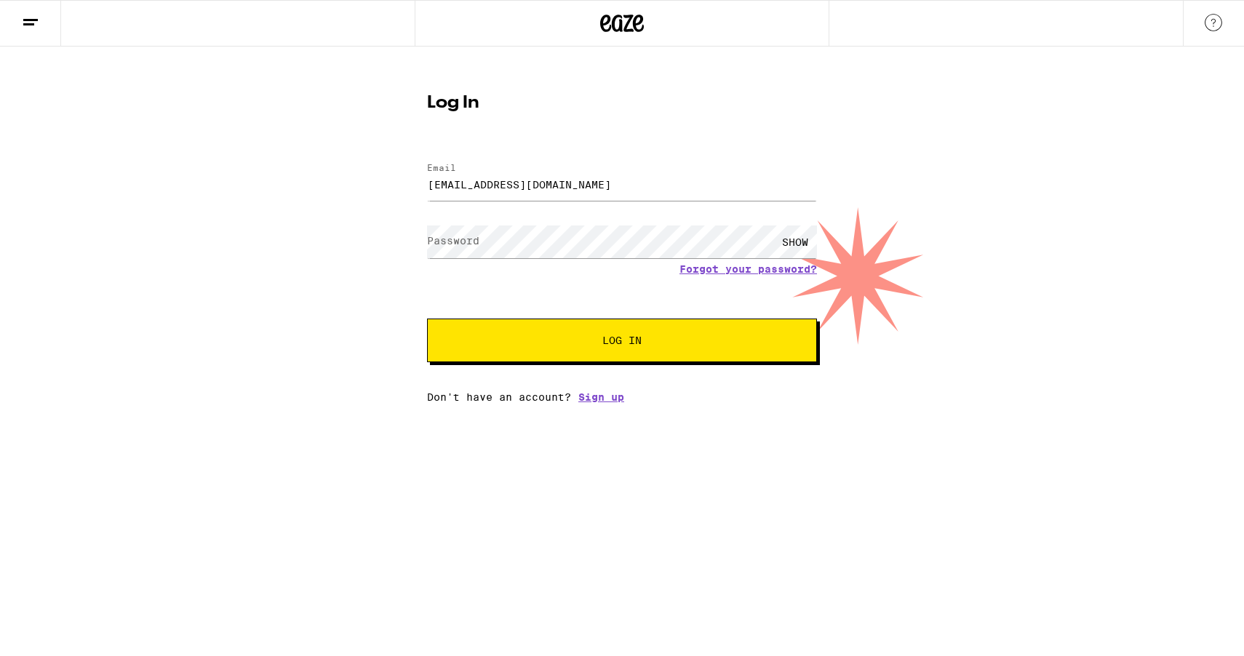 The height and width of the screenshot is (656, 1244). Describe the element at coordinates (442, 167) in the screenshot. I see `label: Email` at that location.